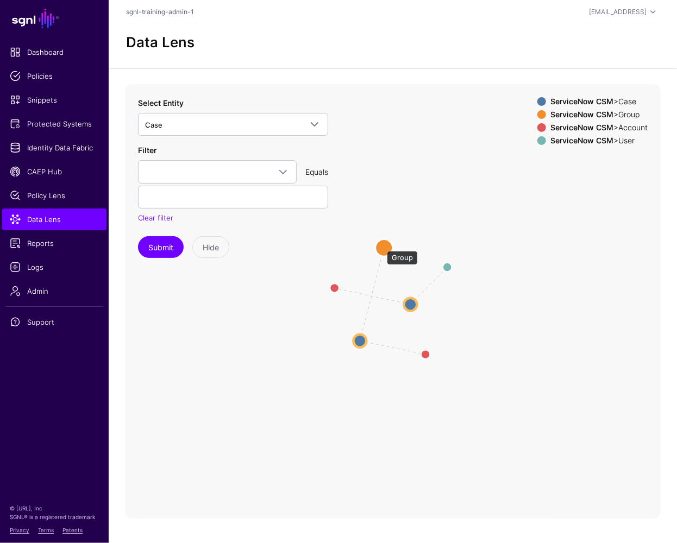  Describe the element at coordinates (54, 100) in the screenshot. I see `span: Snippets` at that location.